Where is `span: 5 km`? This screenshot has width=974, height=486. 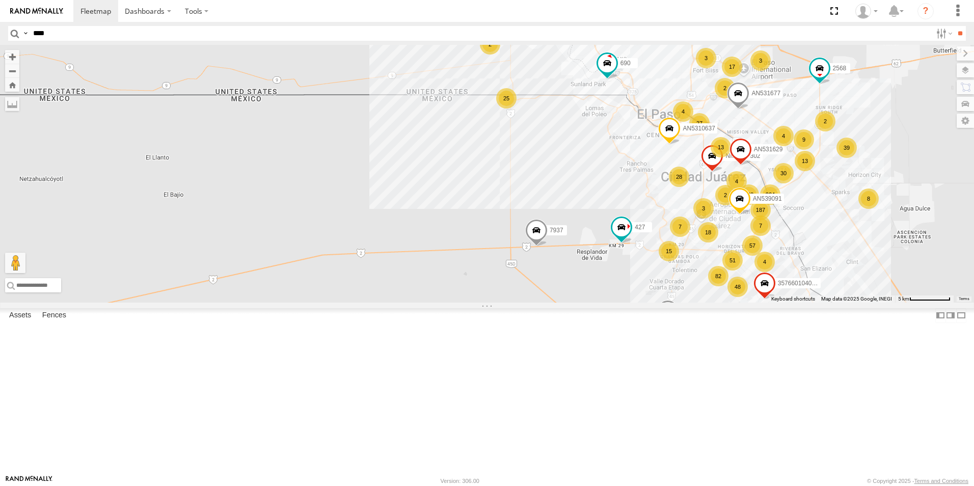 span: 5 km is located at coordinates (904, 299).